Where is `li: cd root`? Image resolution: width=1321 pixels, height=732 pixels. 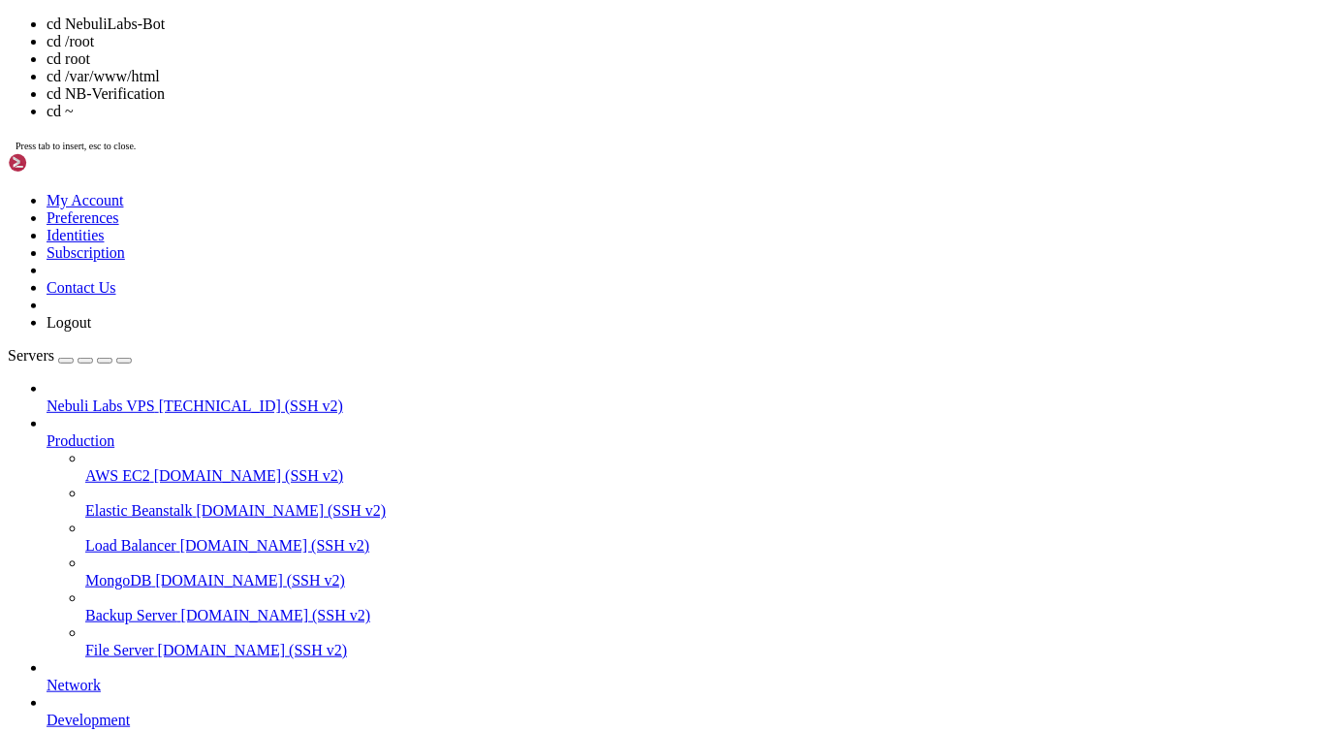
li: cd root is located at coordinates (680, 59).